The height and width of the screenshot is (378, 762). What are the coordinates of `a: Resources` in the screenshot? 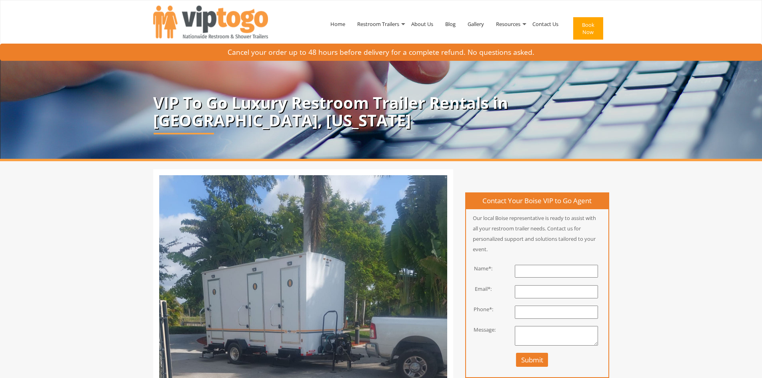 It's located at (508, 24).